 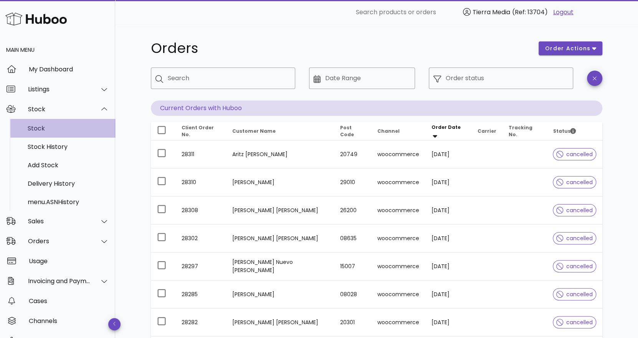 I want to click on span: Customer Name, so click(x=254, y=131).